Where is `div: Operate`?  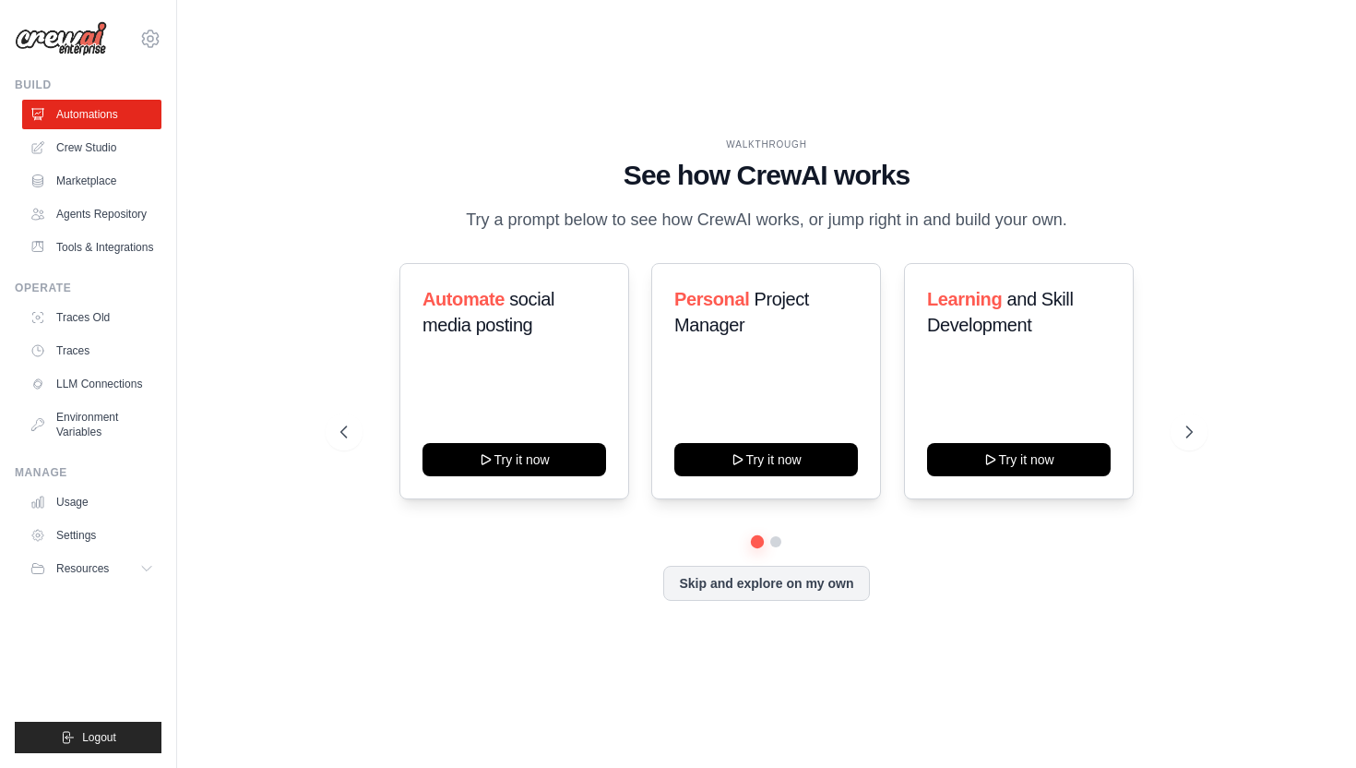
div: Operate is located at coordinates (88, 288).